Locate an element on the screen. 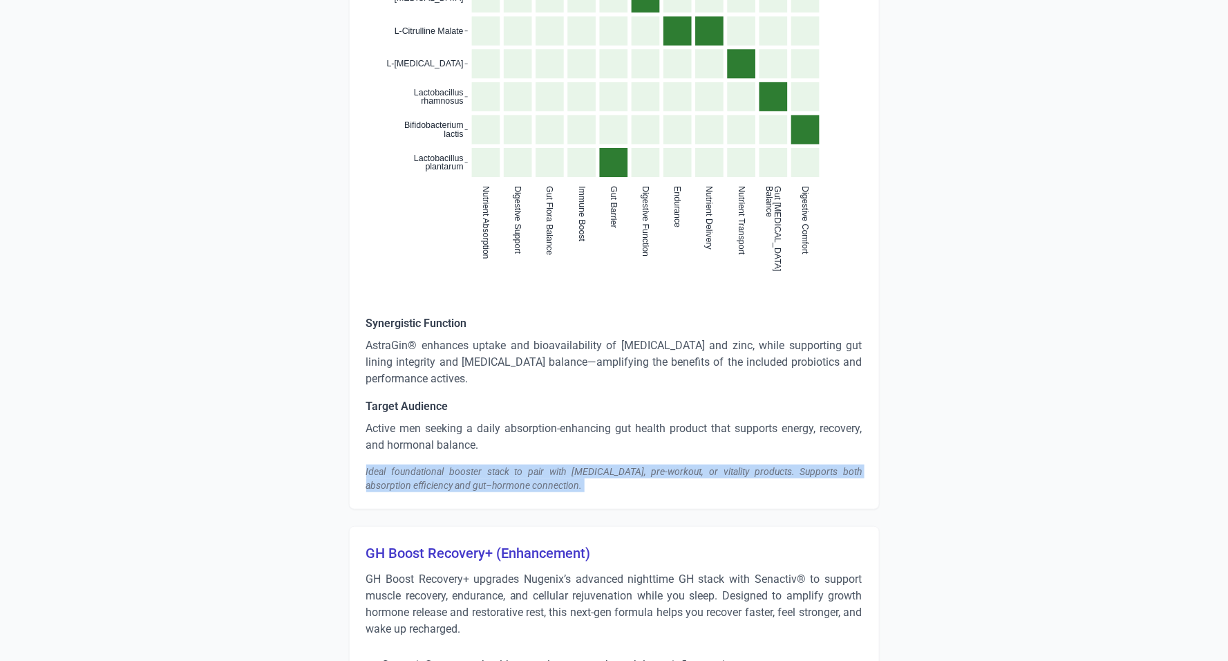  h5: Synergistic Function is located at coordinates (614, 323).